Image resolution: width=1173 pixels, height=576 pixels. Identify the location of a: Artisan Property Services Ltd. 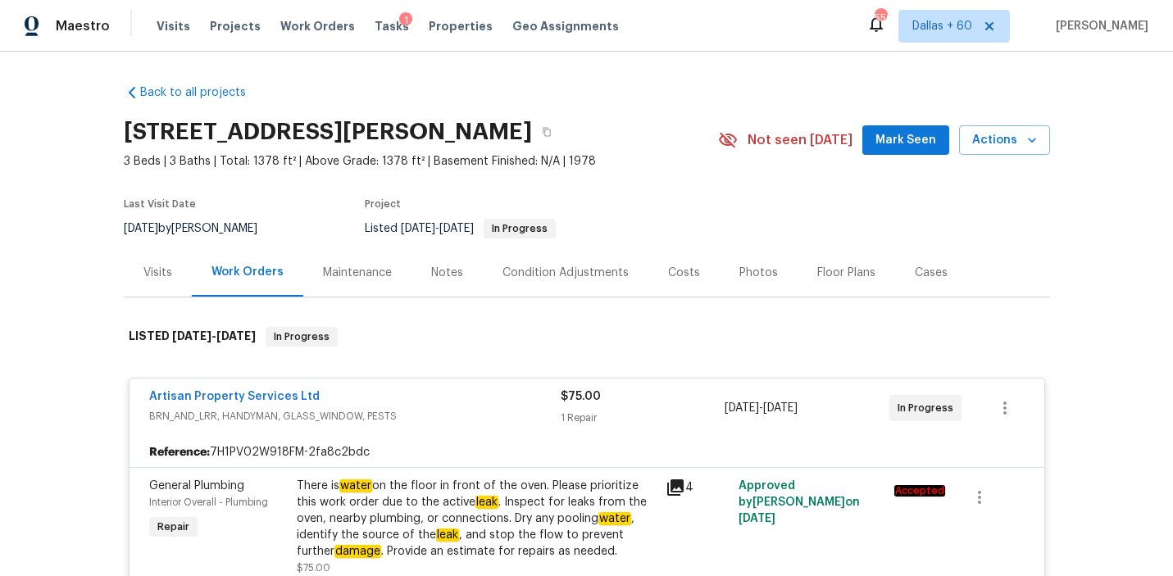
(234, 397).